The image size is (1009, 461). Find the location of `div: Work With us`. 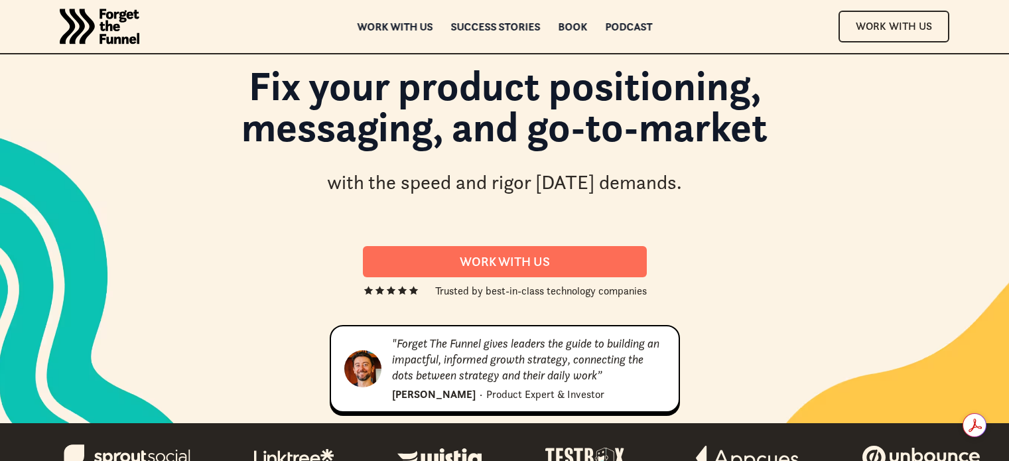

div: Work With us is located at coordinates (505, 261).